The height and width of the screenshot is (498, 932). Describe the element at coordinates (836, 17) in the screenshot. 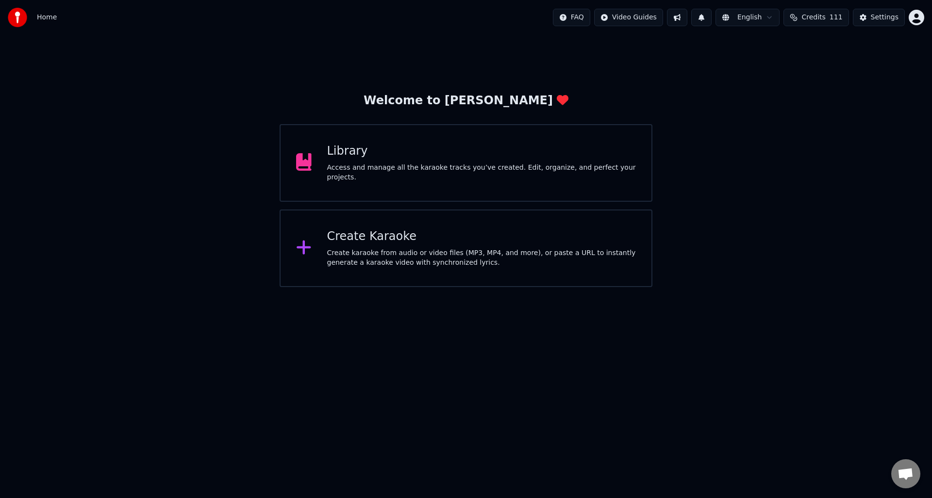

I see `span: 111` at that location.